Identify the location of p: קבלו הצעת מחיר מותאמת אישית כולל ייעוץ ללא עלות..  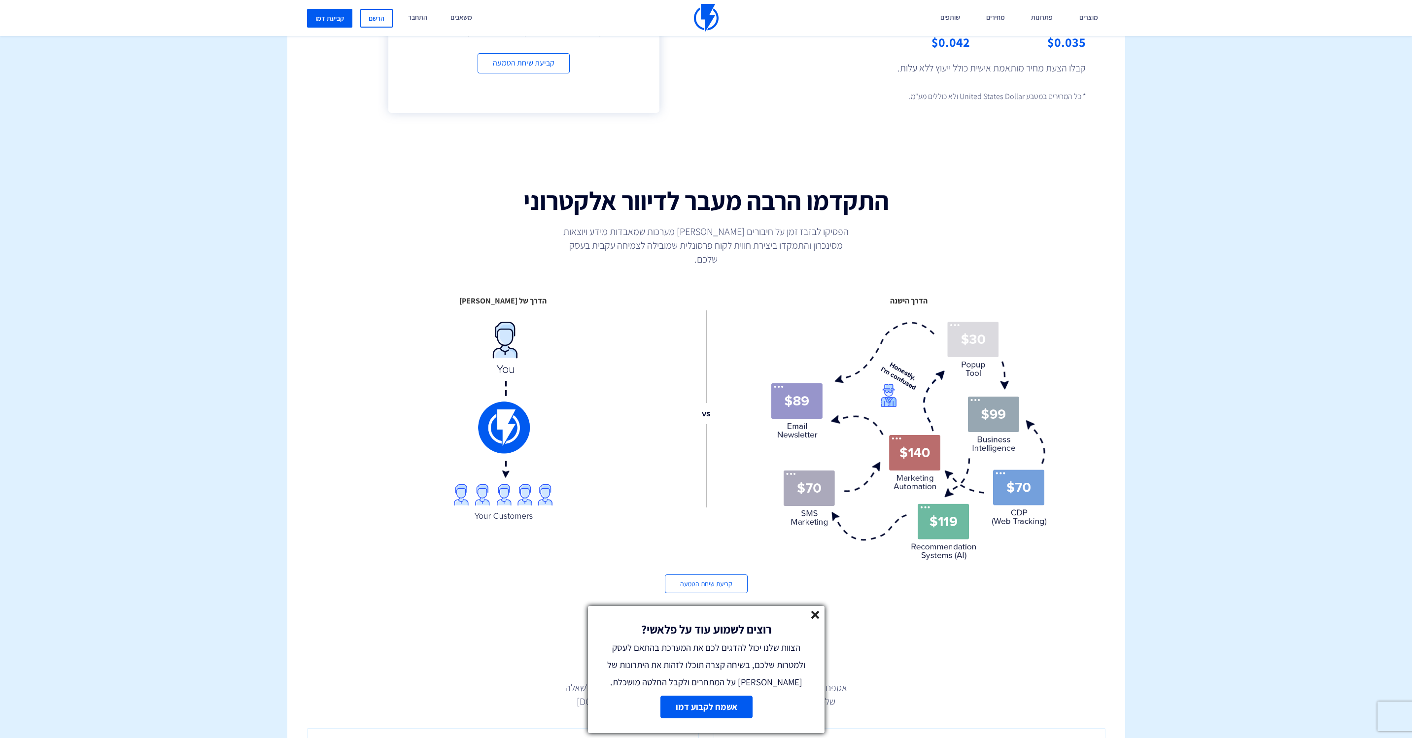
(938, 68).